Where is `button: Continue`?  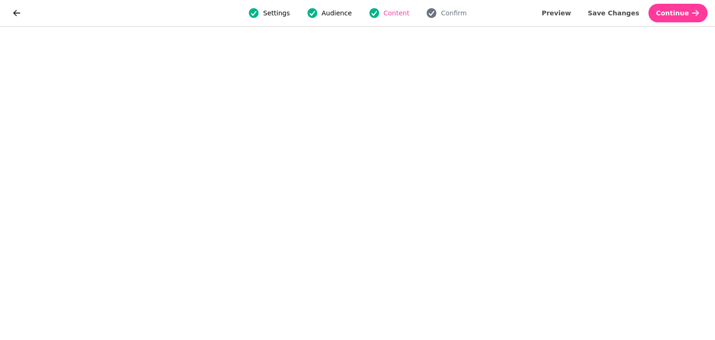 button: Continue is located at coordinates (677, 13).